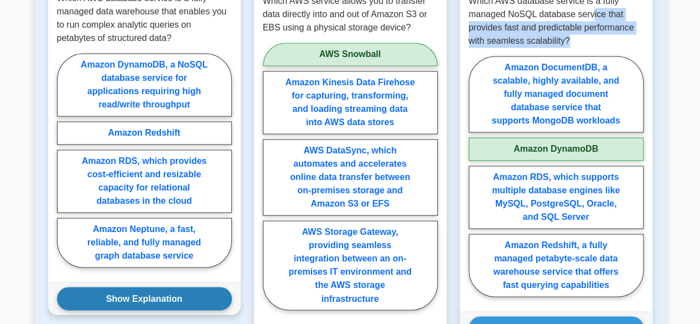 The image size is (700, 324). I want to click on label: AWS Snowball, so click(350, 54).